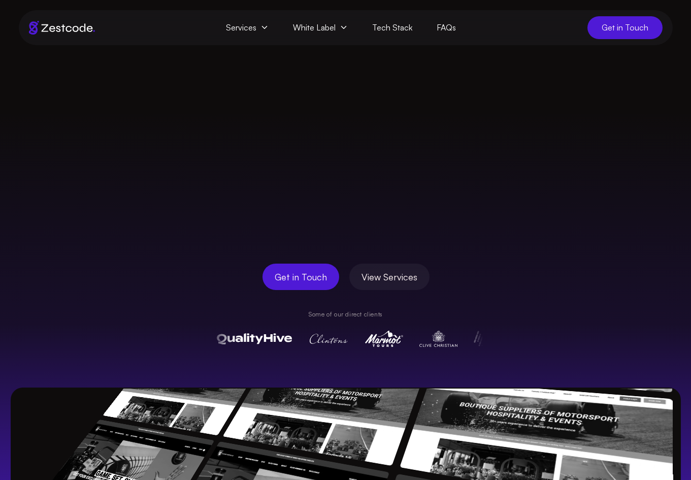  What do you see at coordinates (62, 27) in the screenshot?
I see `img: Brand logo of zestcode digital` at bounding box center [62, 27].